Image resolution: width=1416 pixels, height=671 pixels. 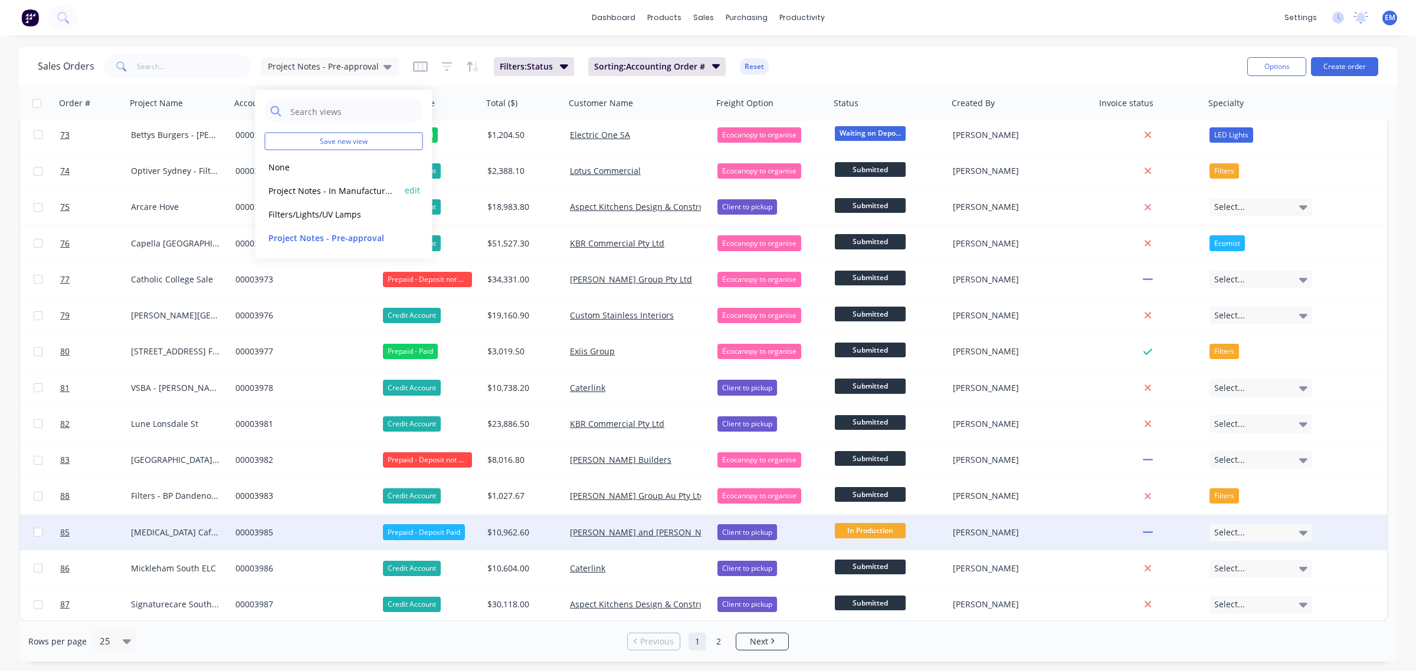 What do you see at coordinates (870, 133) in the screenshot?
I see `span: Waiting on Depo...` at bounding box center [870, 133].